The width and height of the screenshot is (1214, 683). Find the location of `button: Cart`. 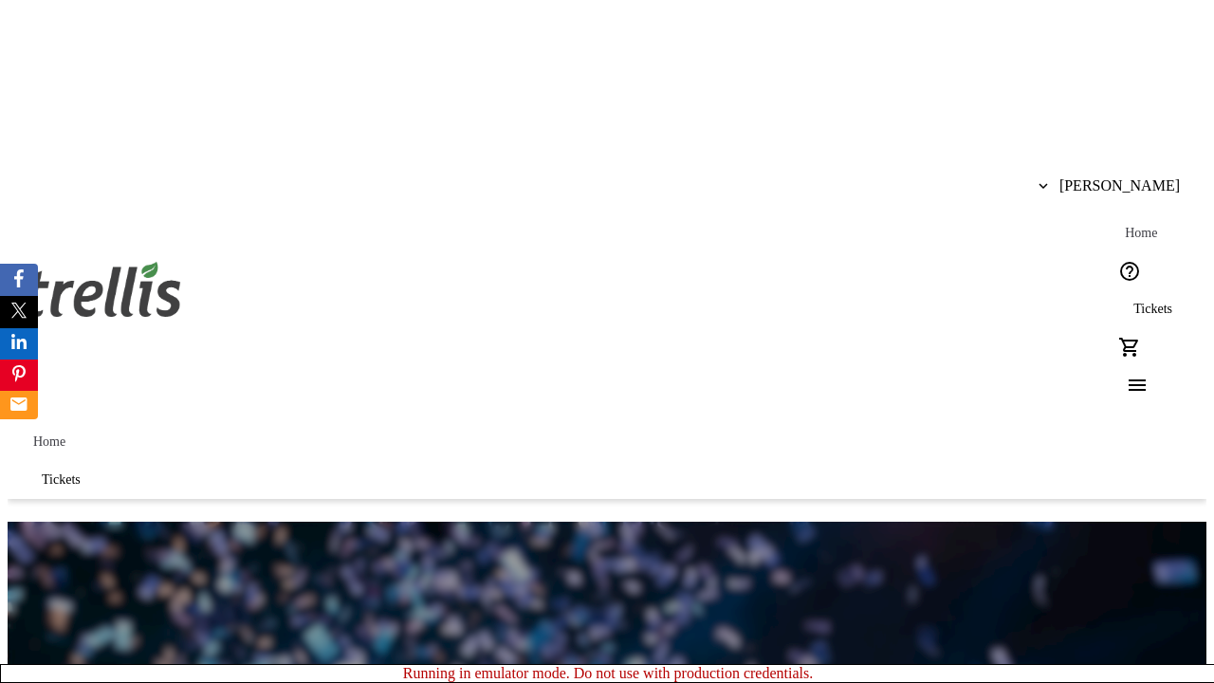

button: Cart is located at coordinates (1130, 347).